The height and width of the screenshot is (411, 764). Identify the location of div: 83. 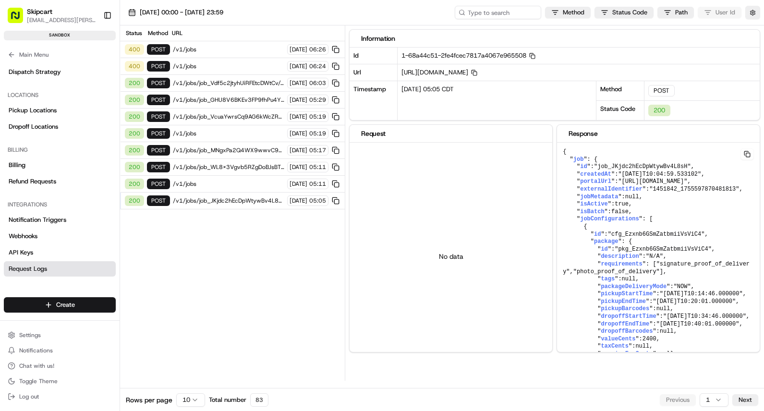
(259, 400).